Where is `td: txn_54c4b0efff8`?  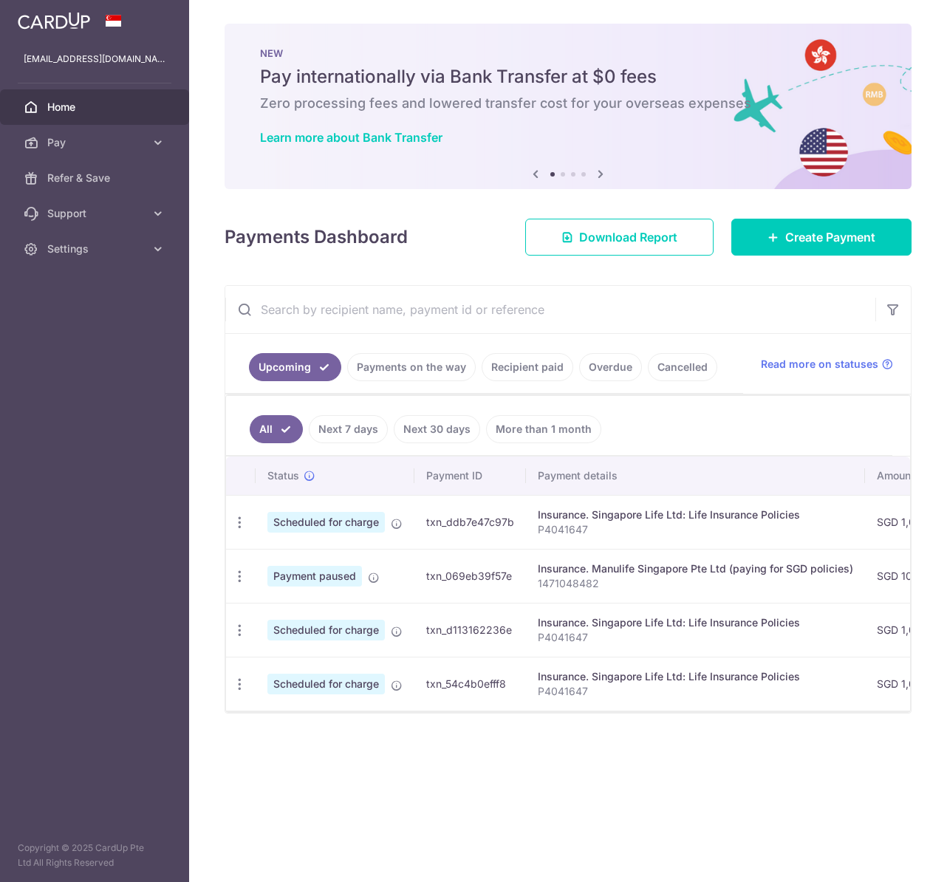 td: txn_54c4b0efff8 is located at coordinates (470, 683).